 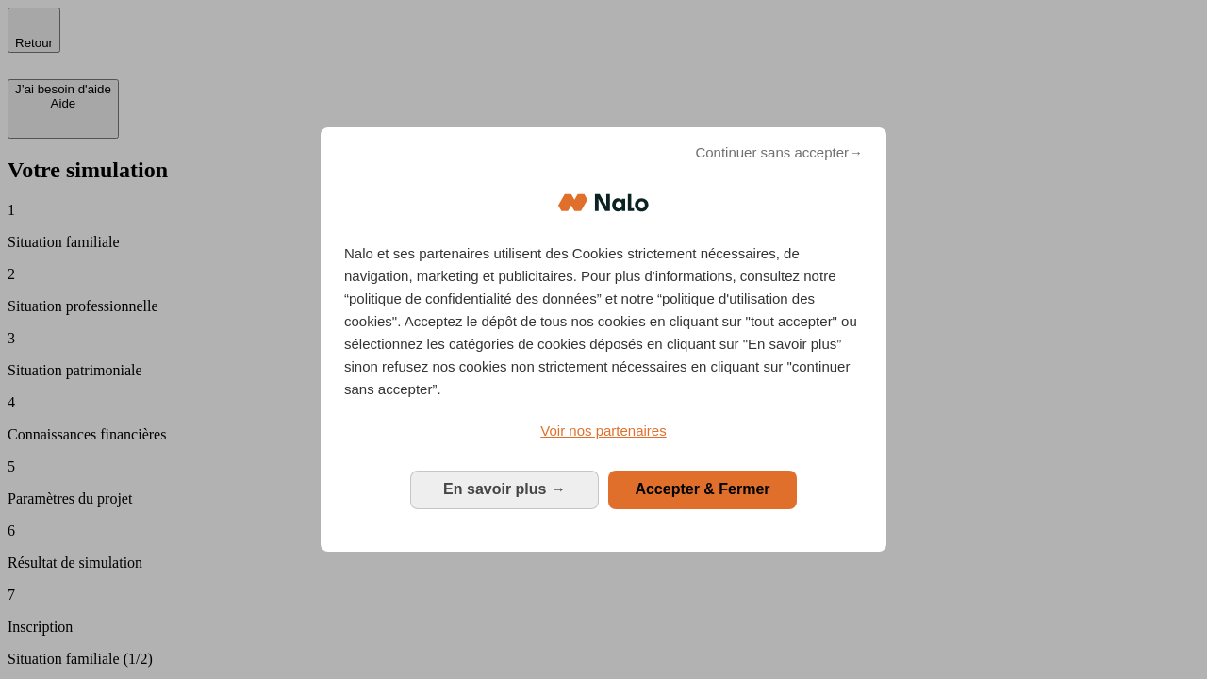 I want to click on p: Nalo et ses partenaires utilisent des Cookies strictement nécessaires, de navigation, marketing e..., so click(x=603, y=321).